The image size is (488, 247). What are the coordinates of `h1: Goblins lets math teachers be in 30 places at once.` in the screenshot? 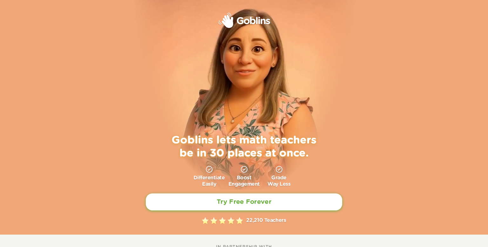 It's located at (244, 147).